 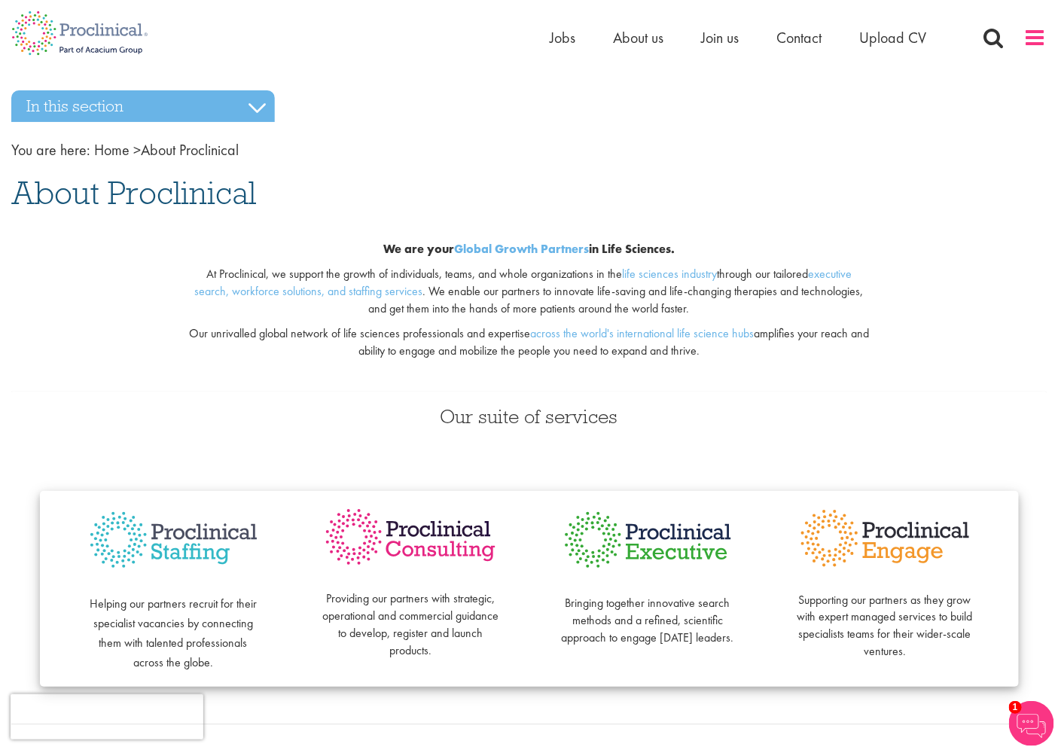 I want to click on img: Chatbot, so click(x=1031, y=723).